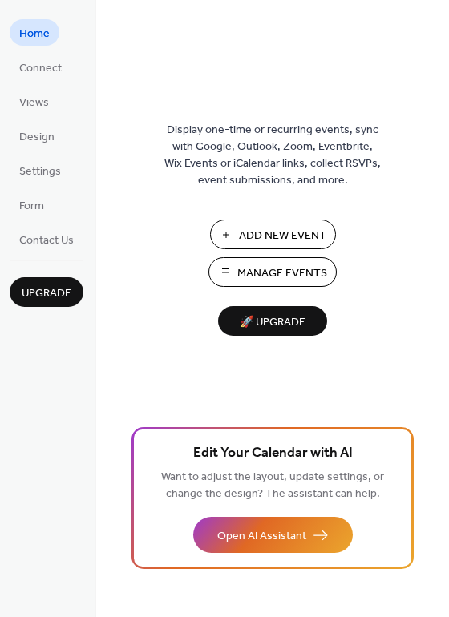 This screenshot has height=617, width=449. What do you see at coordinates (34, 34) in the screenshot?
I see `span: Home` at bounding box center [34, 34].